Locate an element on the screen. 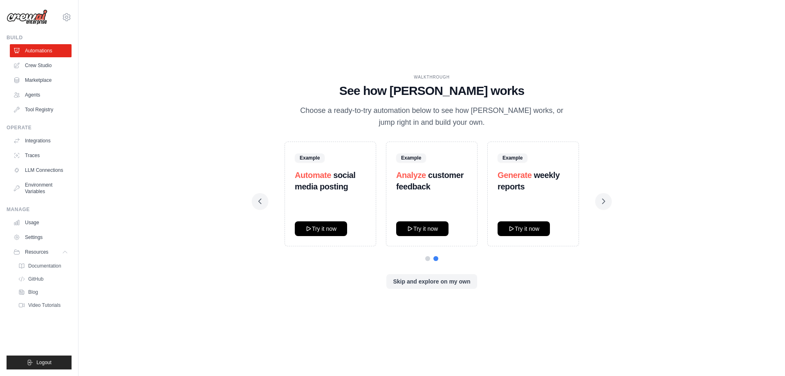 Image resolution: width=785 pixels, height=376 pixels. a: Environment Variables is located at coordinates (40, 188).